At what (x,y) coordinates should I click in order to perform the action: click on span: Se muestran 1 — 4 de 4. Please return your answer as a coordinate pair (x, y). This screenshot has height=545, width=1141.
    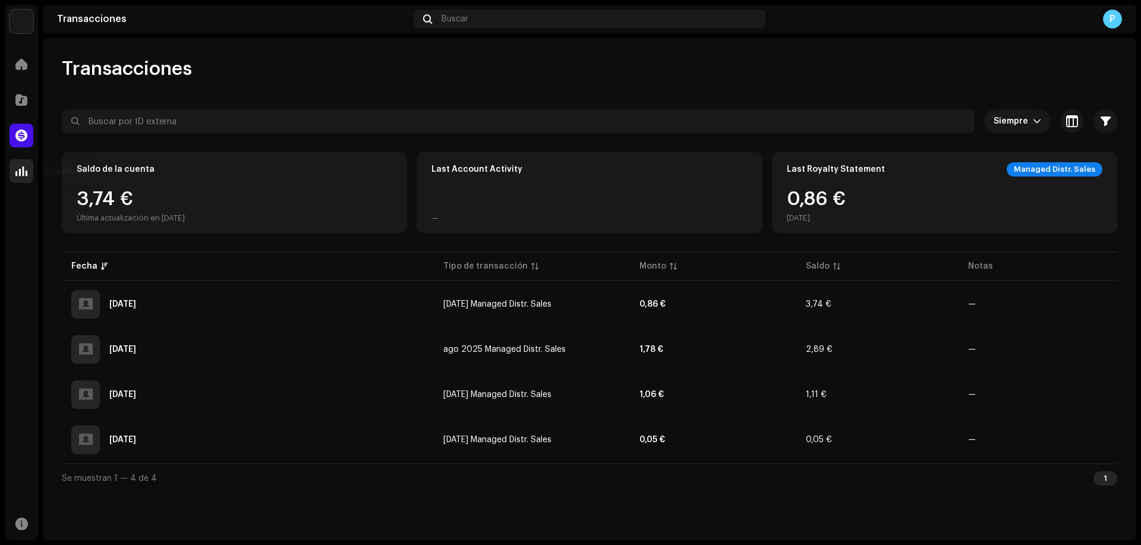
    Looking at the image, I should click on (109, 478).